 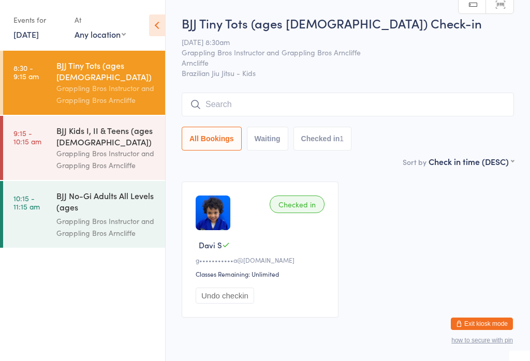 I want to click on button: All Bookings, so click(x=212, y=139).